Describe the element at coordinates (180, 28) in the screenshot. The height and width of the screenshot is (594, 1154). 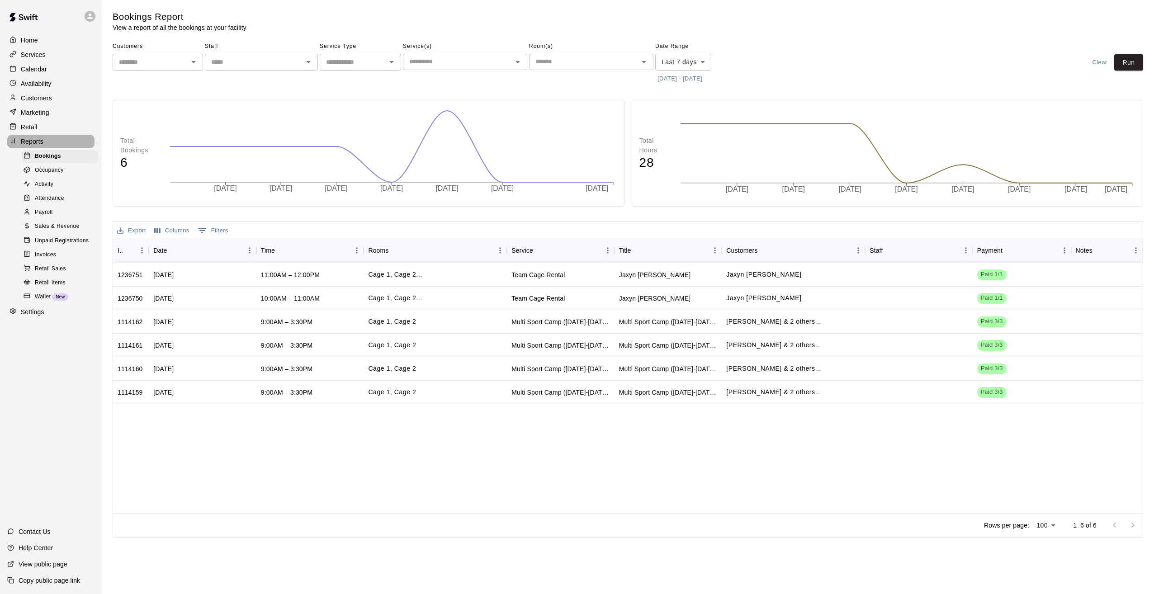
I see `p: View a report of all the bookings at your facility` at that location.